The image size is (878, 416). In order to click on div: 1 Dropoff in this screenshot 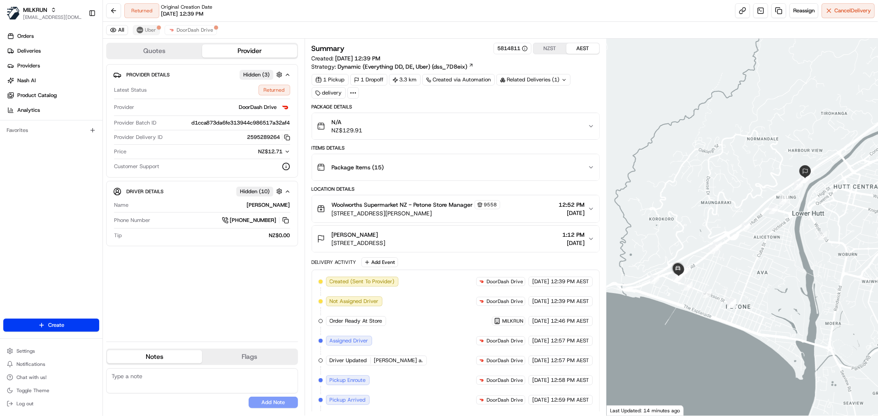, I will do `click(369, 80)`.